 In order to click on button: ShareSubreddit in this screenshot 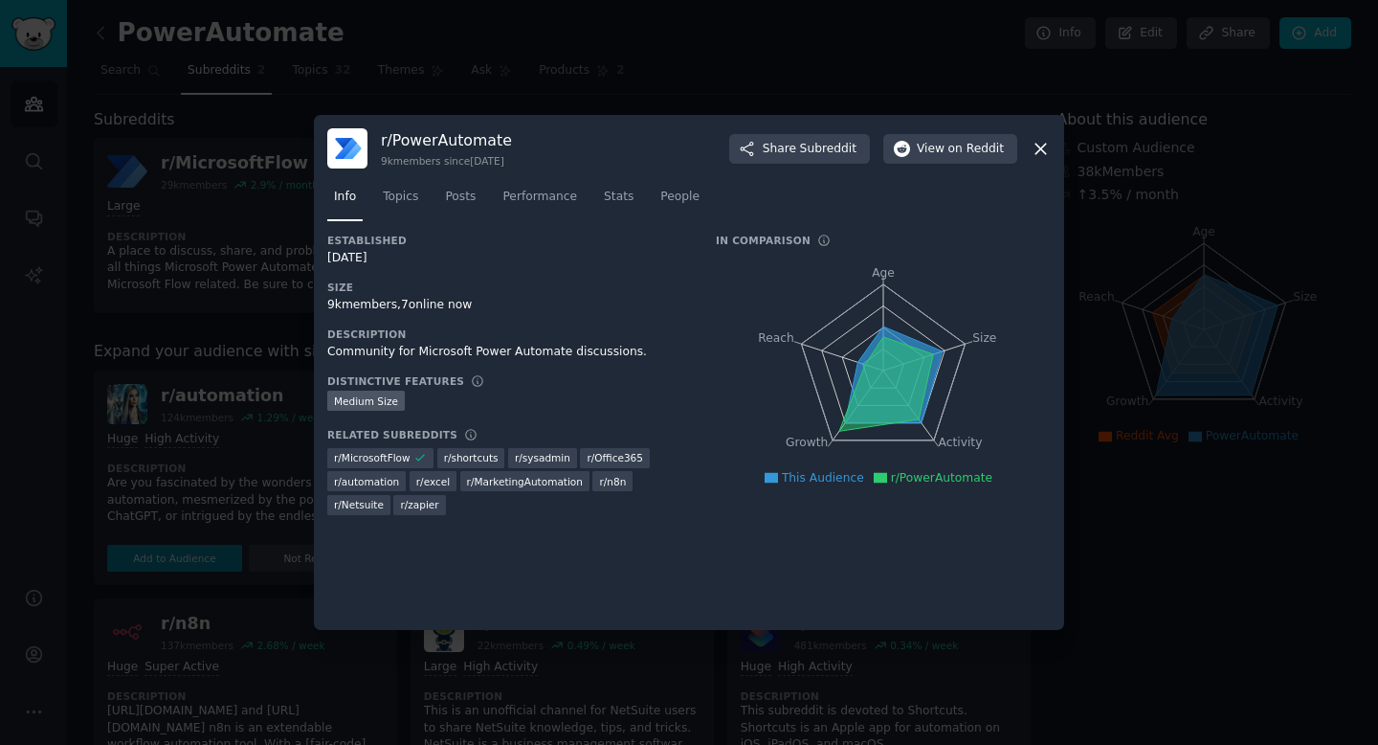, I will do `click(799, 149)`.